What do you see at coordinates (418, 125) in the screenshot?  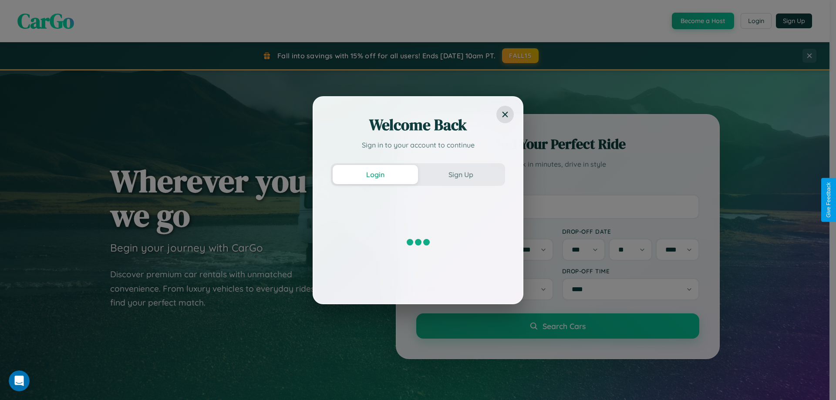 I see `h2: Welcome Back` at bounding box center [418, 125].